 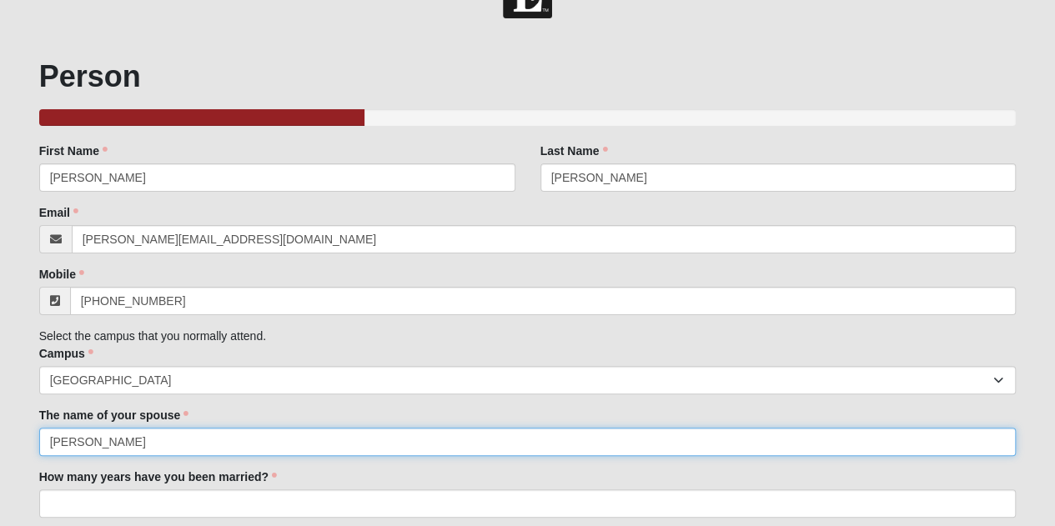 I want to click on h1: Person, so click(x=528, y=76).